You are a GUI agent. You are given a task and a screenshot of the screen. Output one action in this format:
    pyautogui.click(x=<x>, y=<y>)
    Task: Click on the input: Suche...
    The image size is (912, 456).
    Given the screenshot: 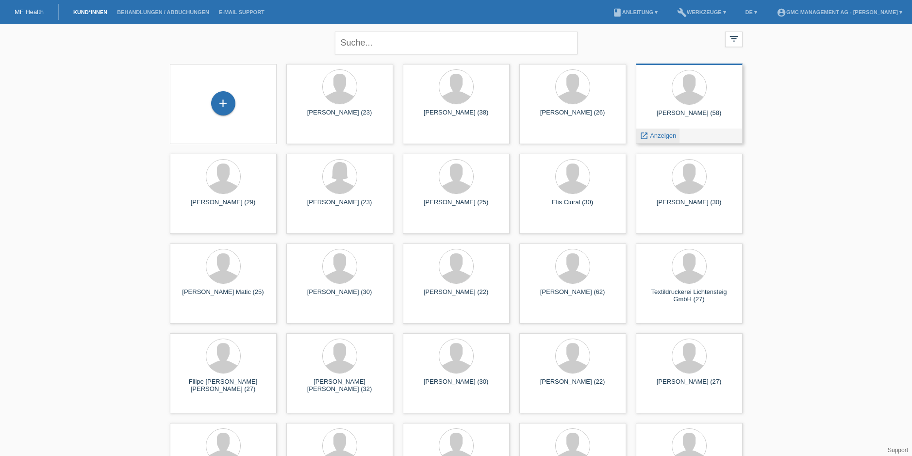 What is the action you would take?
    pyautogui.click(x=456, y=43)
    